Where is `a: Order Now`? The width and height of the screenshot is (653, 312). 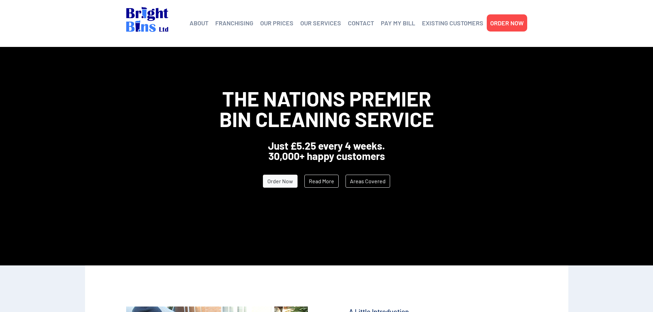 a: Order Now is located at coordinates (280, 181).